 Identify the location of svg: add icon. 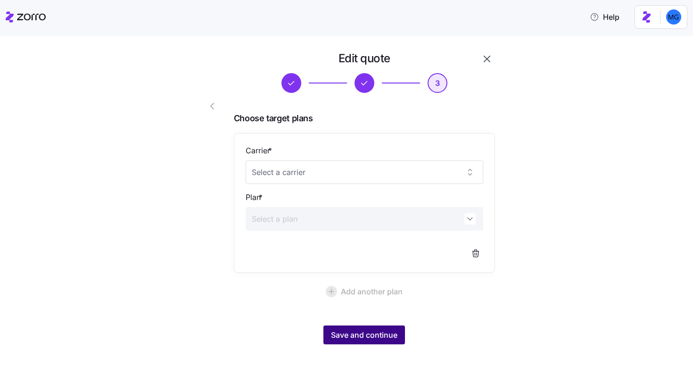
(332, 291).